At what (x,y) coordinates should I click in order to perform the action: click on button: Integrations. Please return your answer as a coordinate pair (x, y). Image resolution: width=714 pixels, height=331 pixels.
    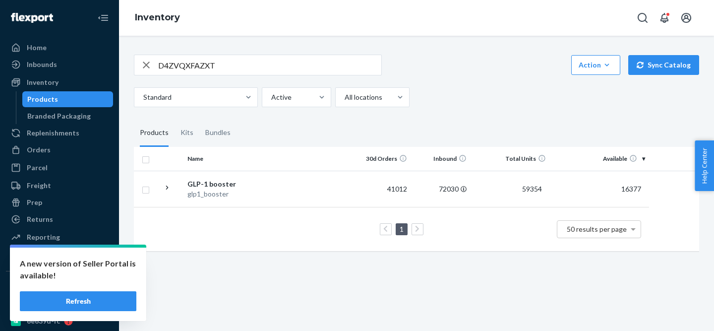
    Looking at the image, I should click on (60, 287).